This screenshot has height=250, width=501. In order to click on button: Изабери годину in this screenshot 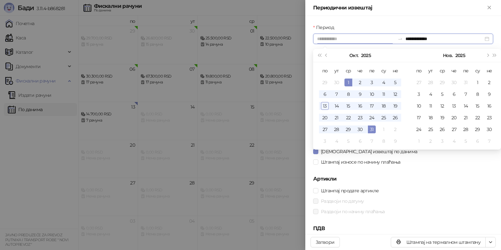, I will do `click(460, 55)`.